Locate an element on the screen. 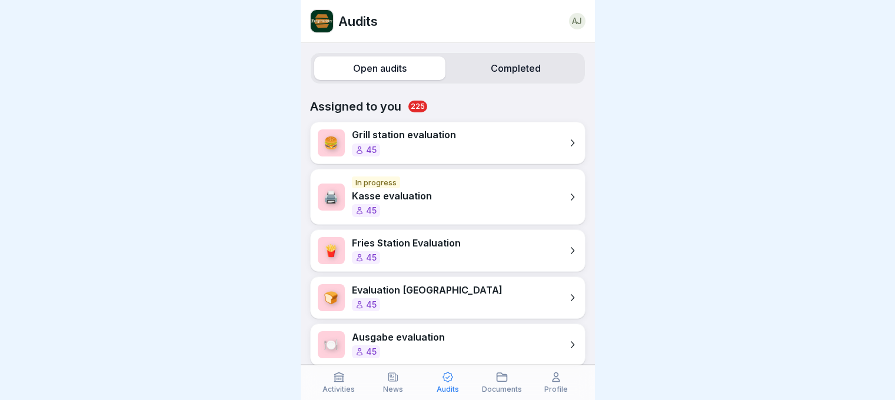 Image resolution: width=895 pixels, height=400 pixels. p: Fries Station Evaluation is located at coordinates (406, 243).